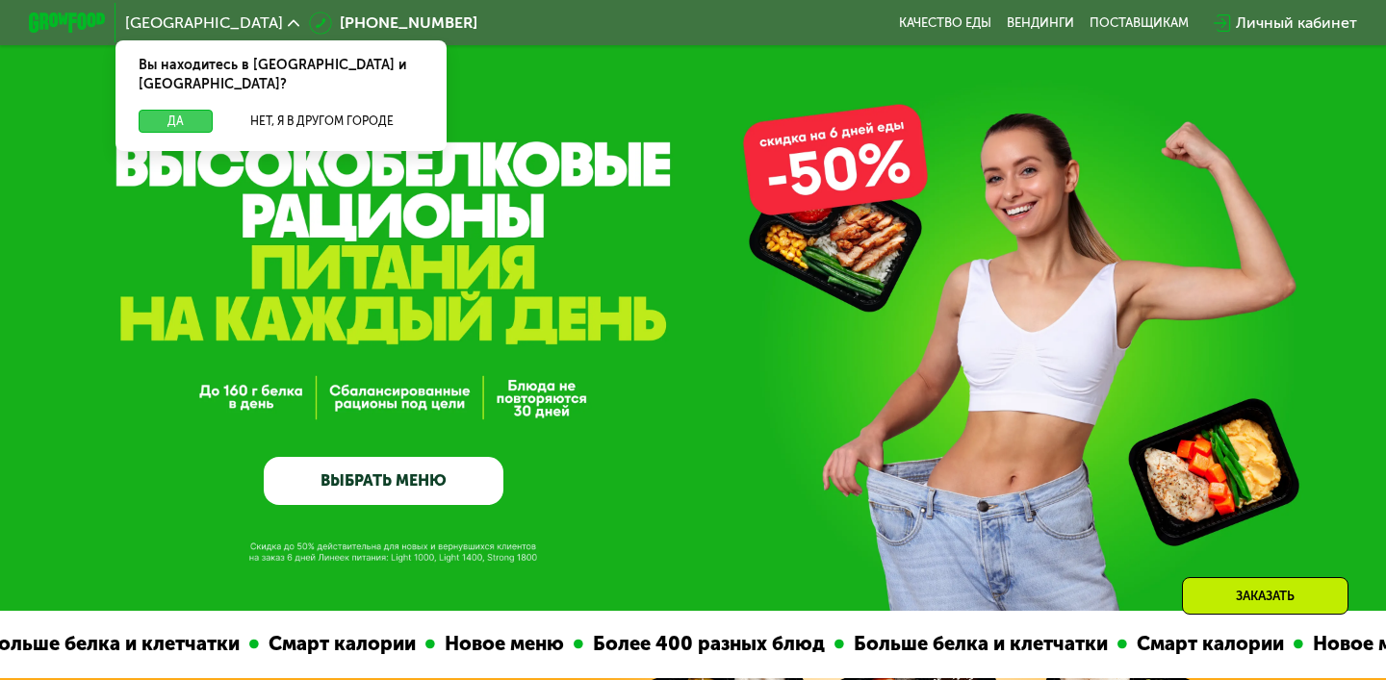 This screenshot has height=680, width=1386. I want to click on div: Заказать, so click(1265, 596).